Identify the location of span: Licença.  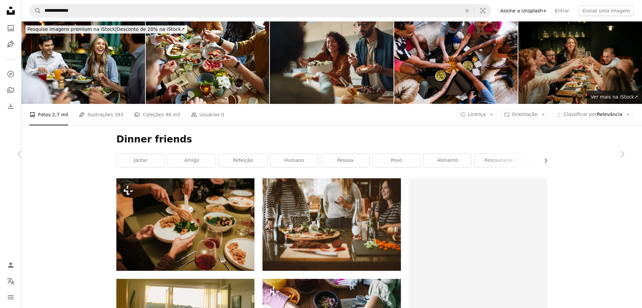
(477, 114).